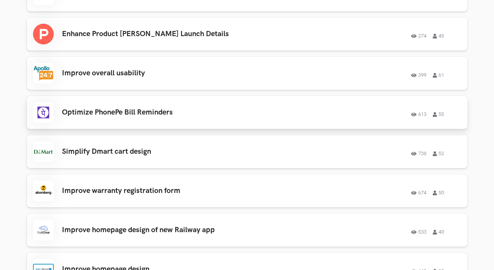  I want to click on h3: Improve overall usability, so click(160, 73).